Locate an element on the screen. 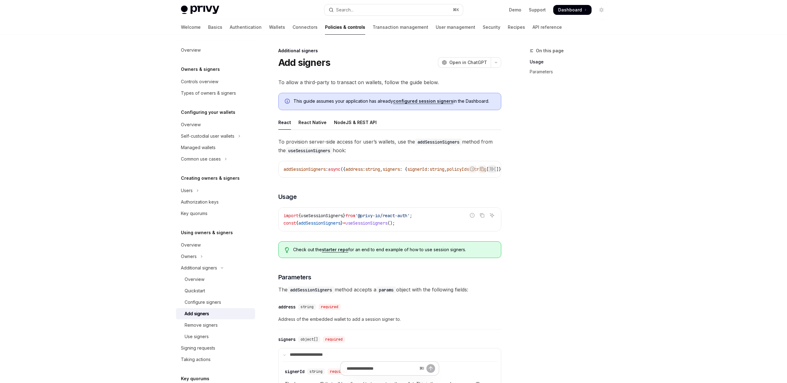 The width and height of the screenshot is (787, 383). button: Open in ChatGPT is located at coordinates (464, 62).